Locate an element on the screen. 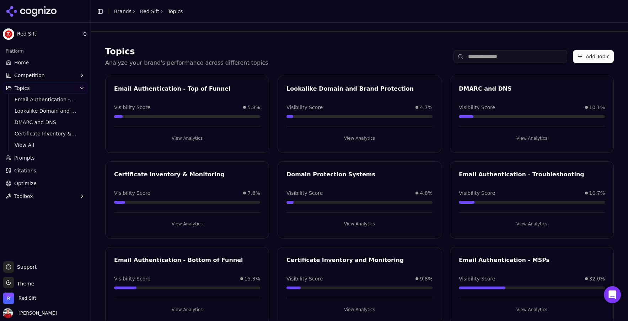  div: Email Authentication - MSPs is located at coordinates (532, 260).